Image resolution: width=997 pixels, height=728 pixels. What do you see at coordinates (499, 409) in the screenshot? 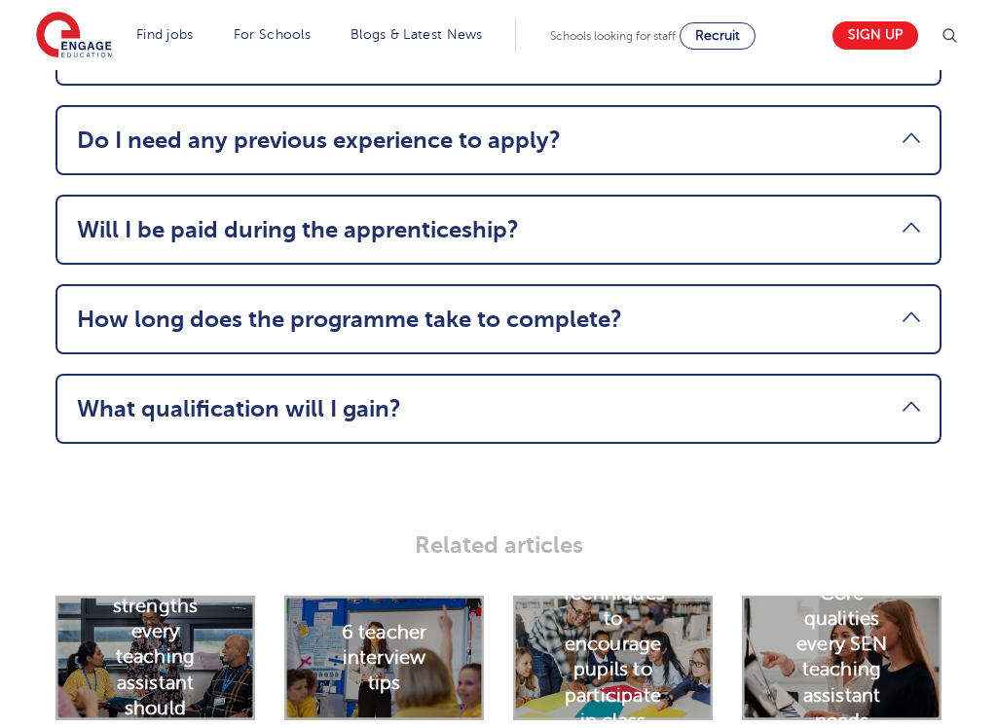
I see `a: What qualification will I gain?` at bounding box center [499, 409].